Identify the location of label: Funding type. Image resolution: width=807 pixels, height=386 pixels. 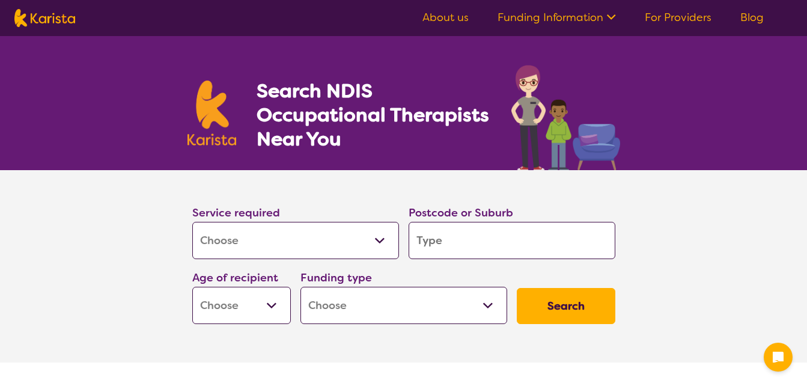
(336, 278).